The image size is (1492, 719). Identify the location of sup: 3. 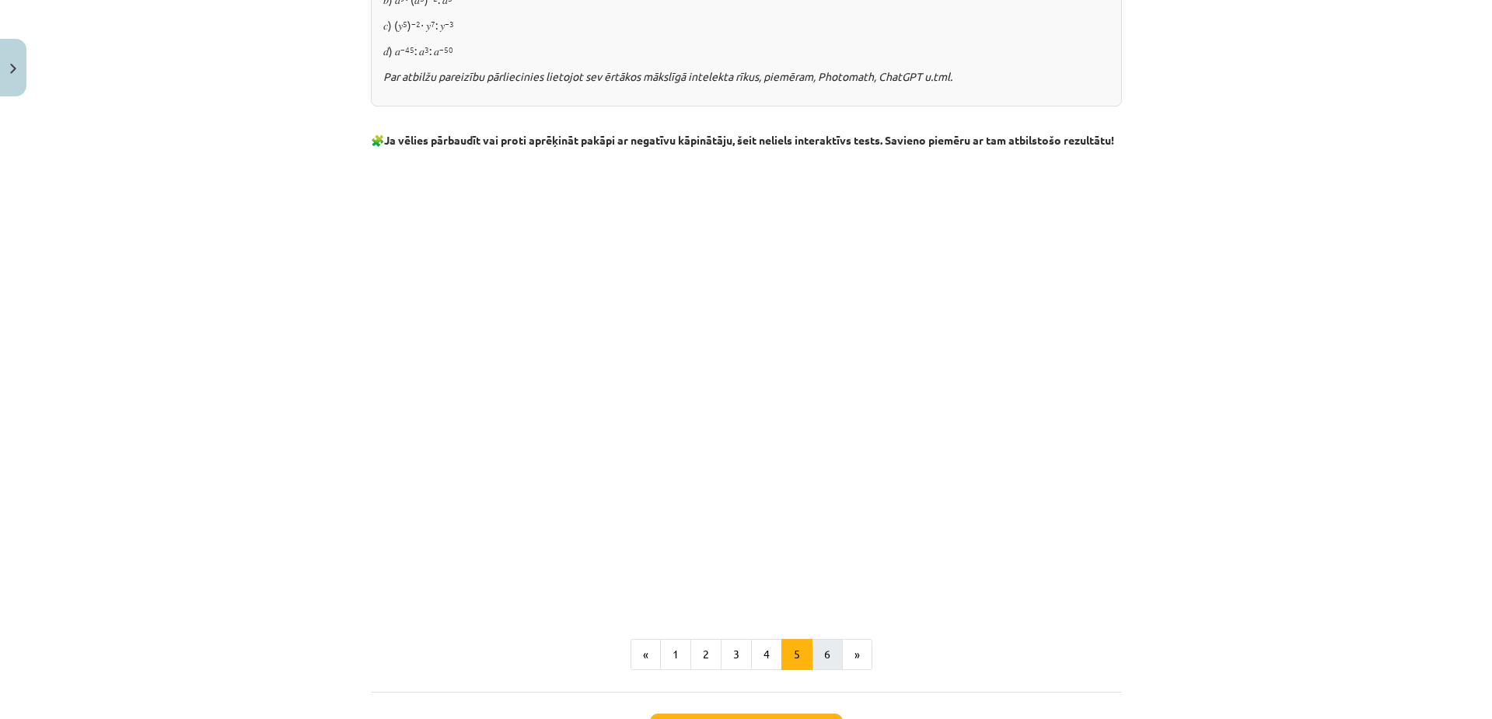
(427, 49).